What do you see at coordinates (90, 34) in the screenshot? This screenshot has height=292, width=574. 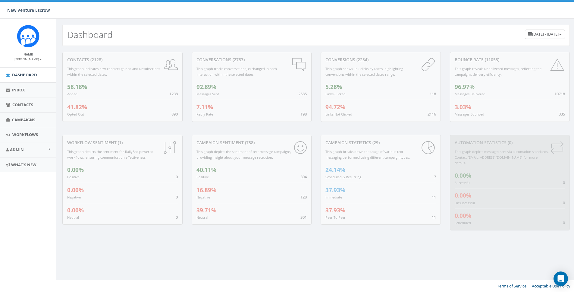 I see `h2: Dashboard` at bounding box center [90, 34].